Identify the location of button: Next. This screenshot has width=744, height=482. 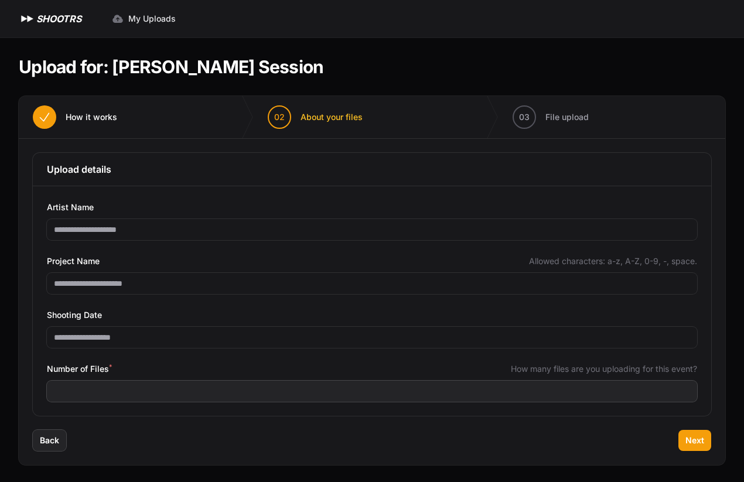
(695, 440).